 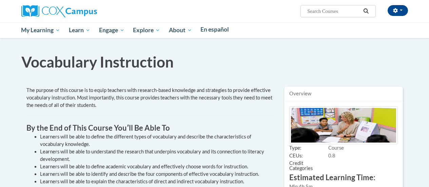 I want to click on div: Main menu, so click(x=215, y=30).